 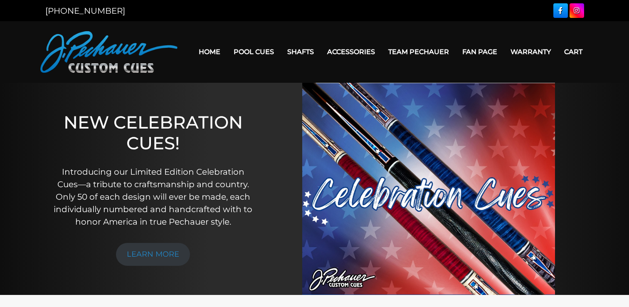 I want to click on a: Pool Cues, so click(x=254, y=52).